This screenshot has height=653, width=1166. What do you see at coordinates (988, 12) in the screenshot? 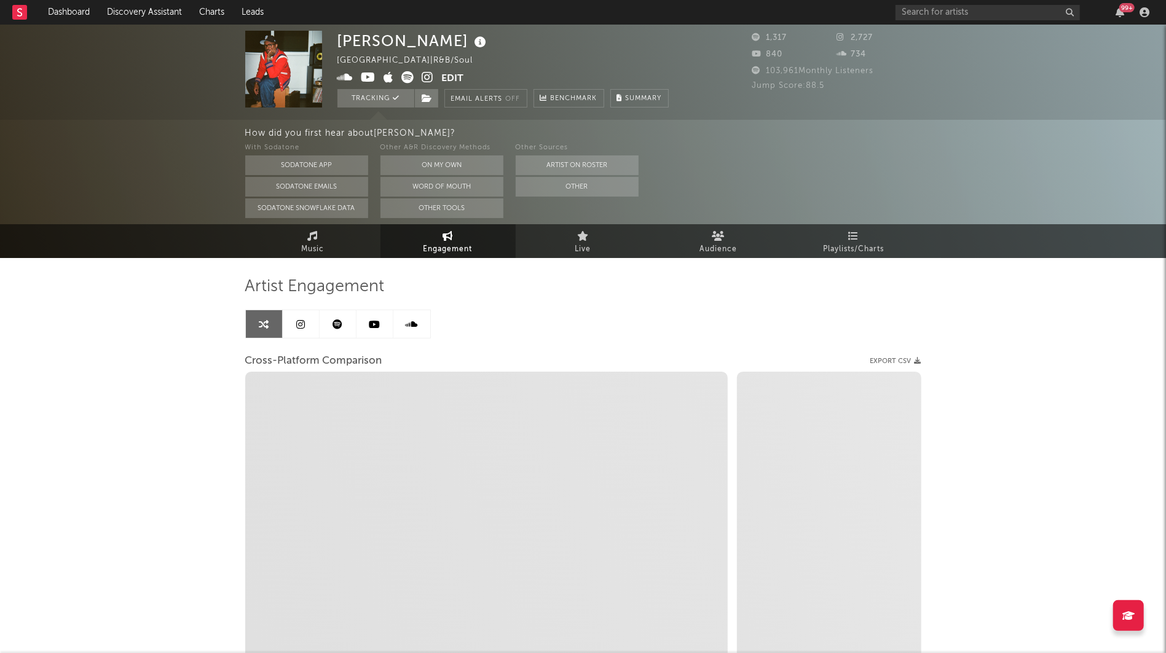
I see `input: Search for artists` at bounding box center [988, 12].